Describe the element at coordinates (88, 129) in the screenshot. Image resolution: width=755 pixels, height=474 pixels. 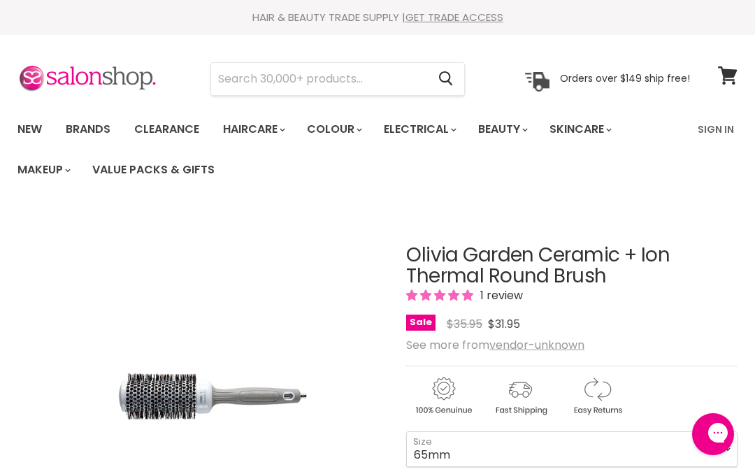
I see `a: Brands` at that location.